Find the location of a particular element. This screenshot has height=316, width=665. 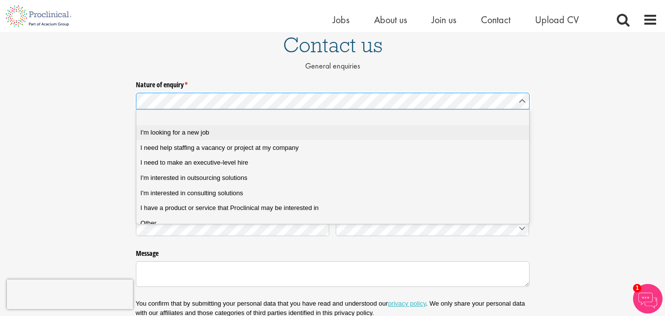

span: Jobs is located at coordinates (341, 20).